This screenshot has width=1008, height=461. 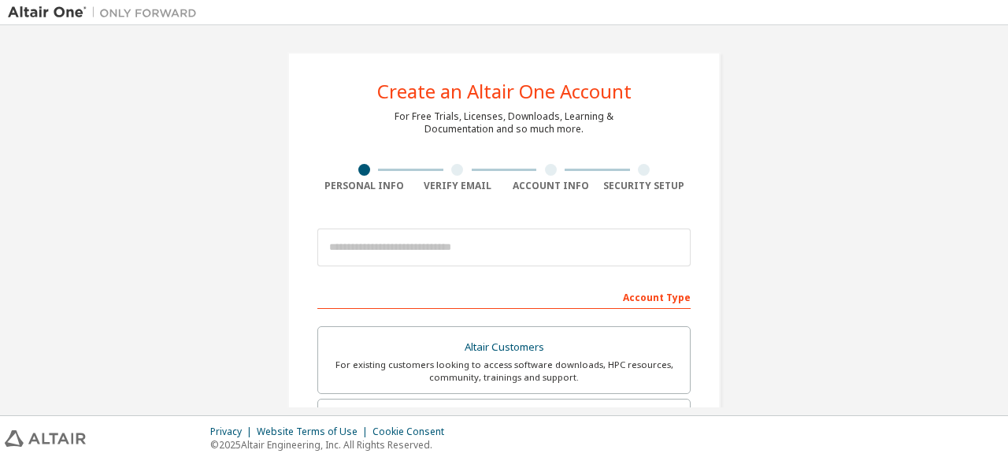 What do you see at coordinates (364, 186) in the screenshot?
I see `div: Personal Info` at bounding box center [364, 186].